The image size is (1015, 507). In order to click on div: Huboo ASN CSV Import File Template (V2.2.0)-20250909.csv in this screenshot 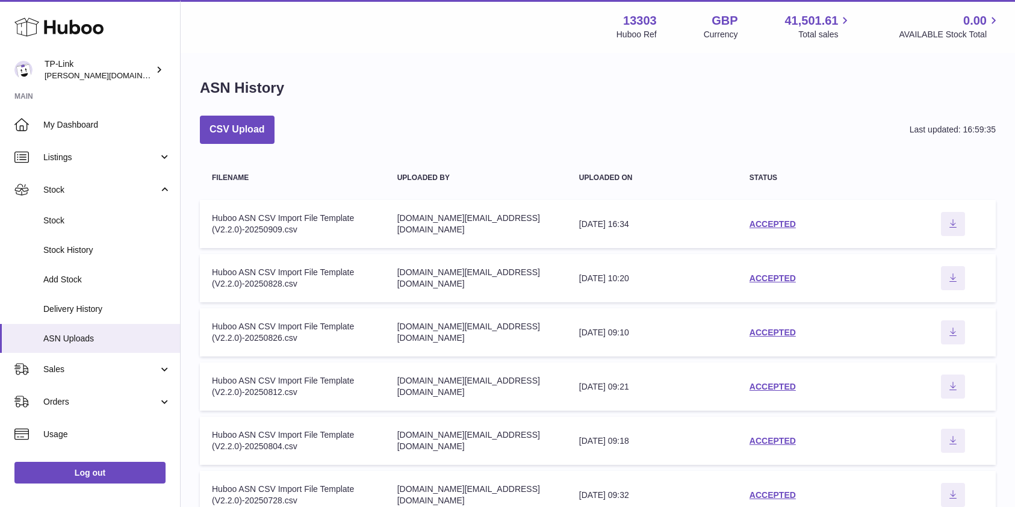, I will do `click(293, 224)`.